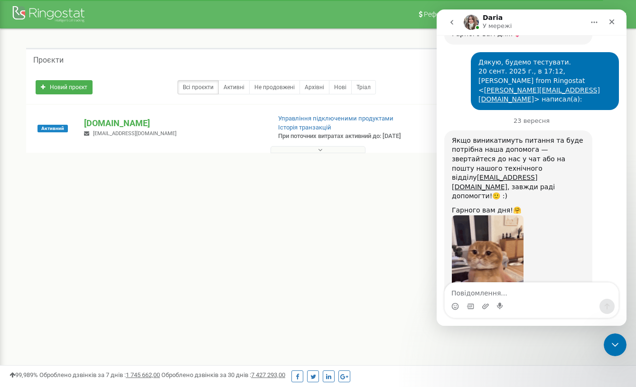 The image size is (636, 387). I want to click on img: Profile image for Daria, so click(35, 13).